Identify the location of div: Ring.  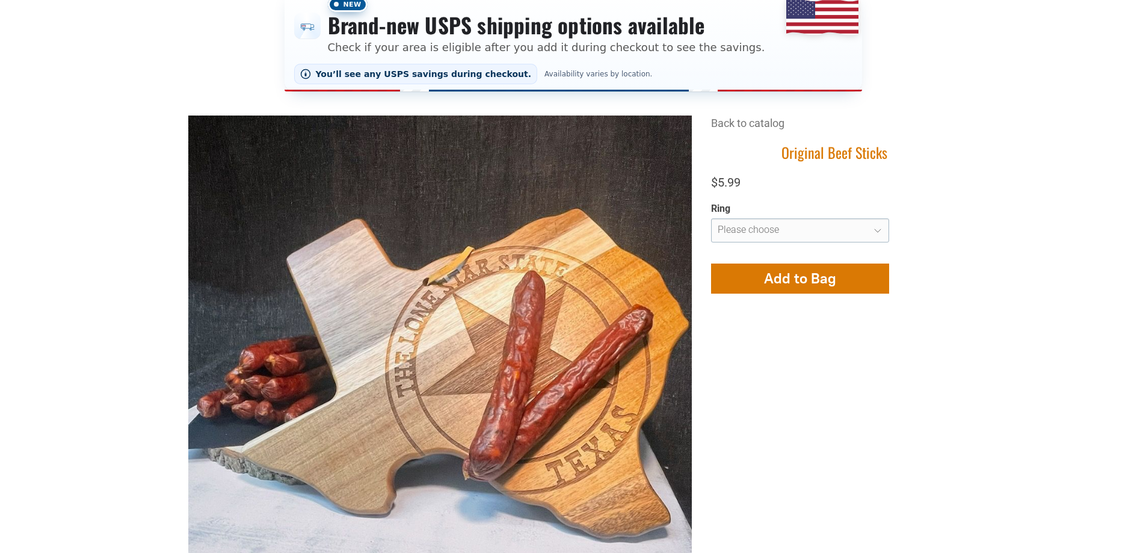
(800, 209).